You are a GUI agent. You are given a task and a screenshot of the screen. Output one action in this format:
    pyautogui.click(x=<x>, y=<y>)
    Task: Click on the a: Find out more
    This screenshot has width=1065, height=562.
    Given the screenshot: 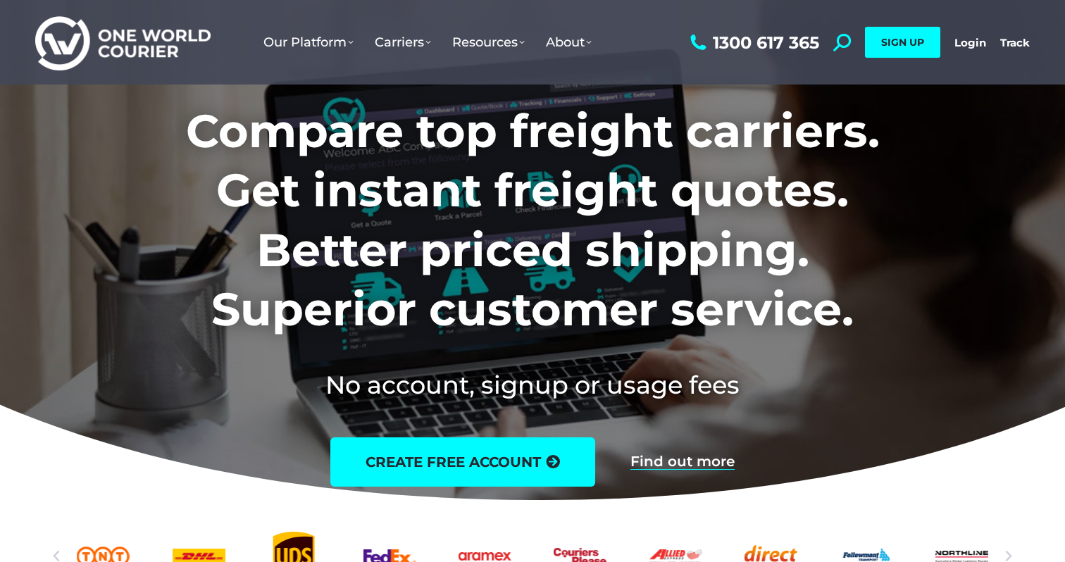 What is the action you would take?
    pyautogui.click(x=682, y=462)
    